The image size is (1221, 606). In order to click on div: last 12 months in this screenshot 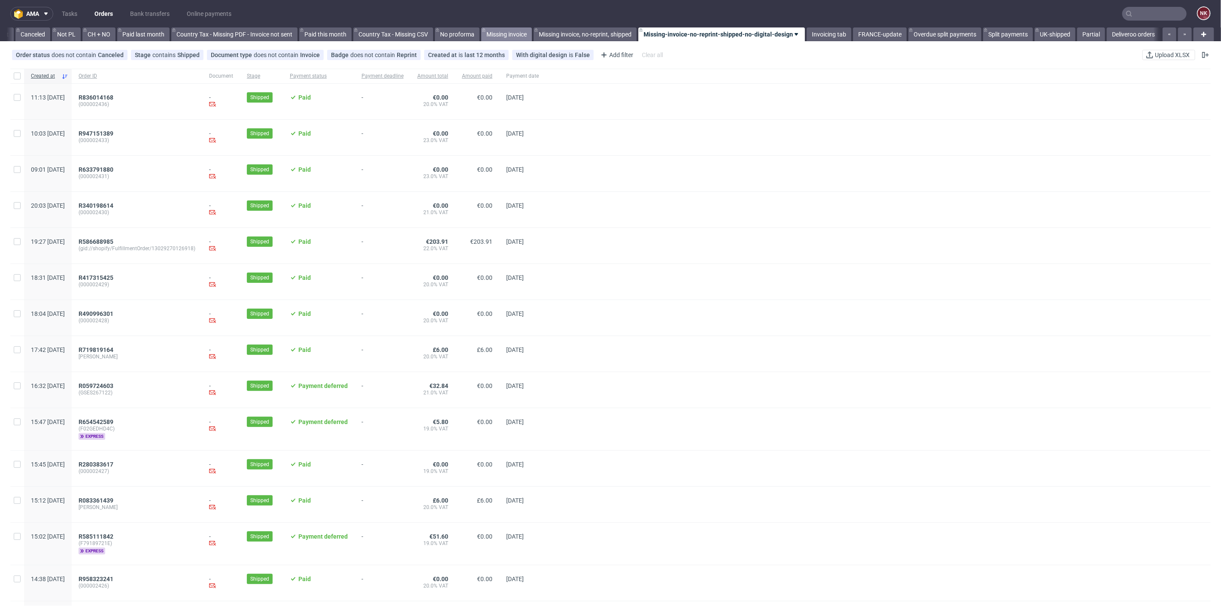, I will do `click(485, 55)`.